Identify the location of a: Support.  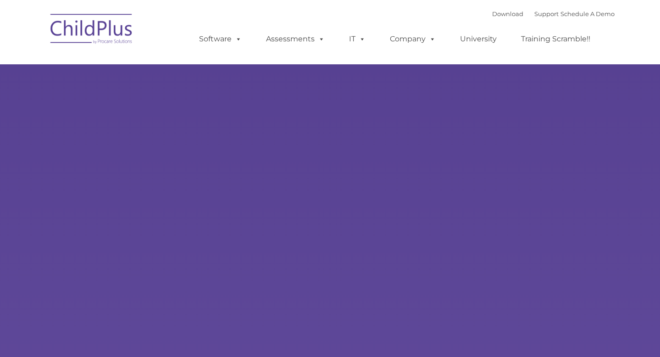
(547, 14).